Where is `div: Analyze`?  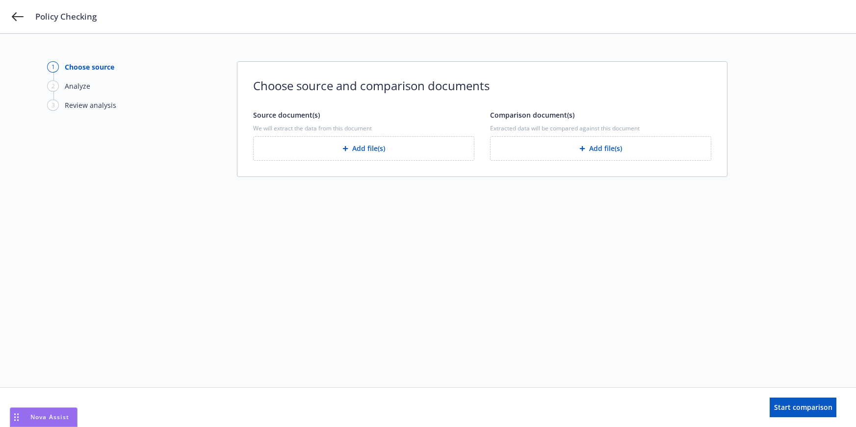
div: Analyze is located at coordinates (78, 86).